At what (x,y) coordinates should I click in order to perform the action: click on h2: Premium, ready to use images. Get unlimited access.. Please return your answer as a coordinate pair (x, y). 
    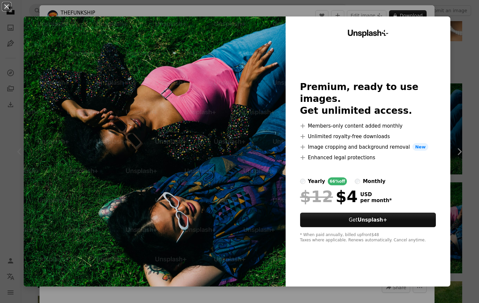
    Looking at the image, I should click on (368, 99).